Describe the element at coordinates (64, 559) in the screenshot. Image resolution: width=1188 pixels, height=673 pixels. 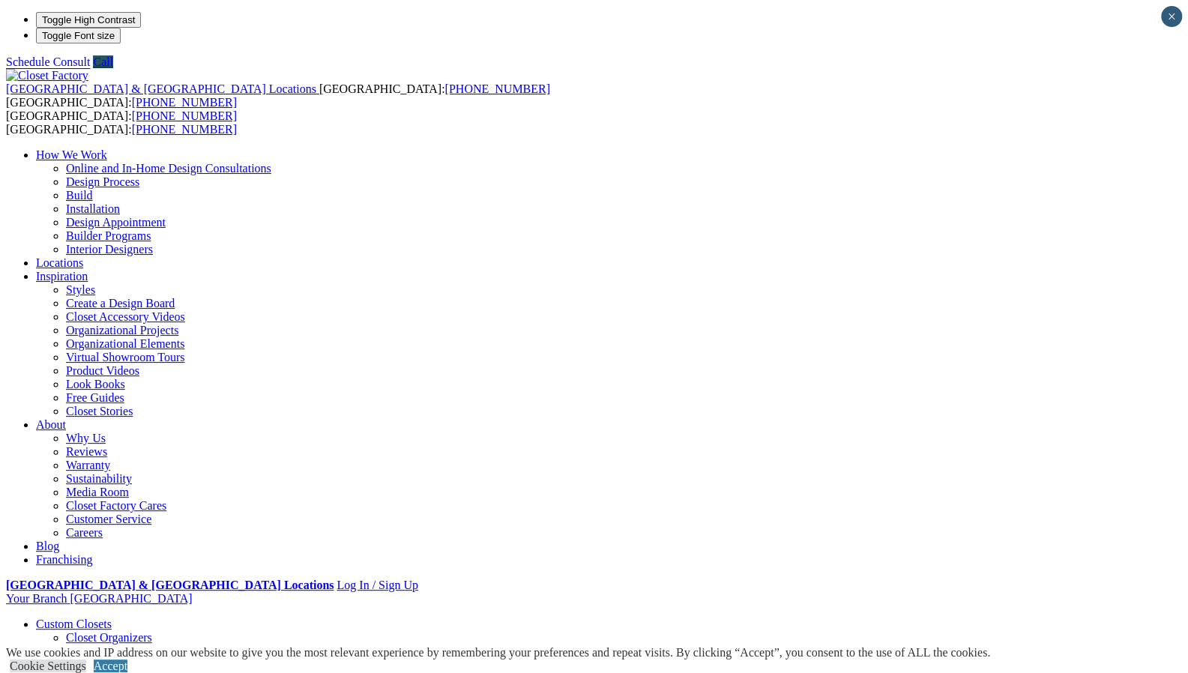
I see `a: Franchising` at that location.